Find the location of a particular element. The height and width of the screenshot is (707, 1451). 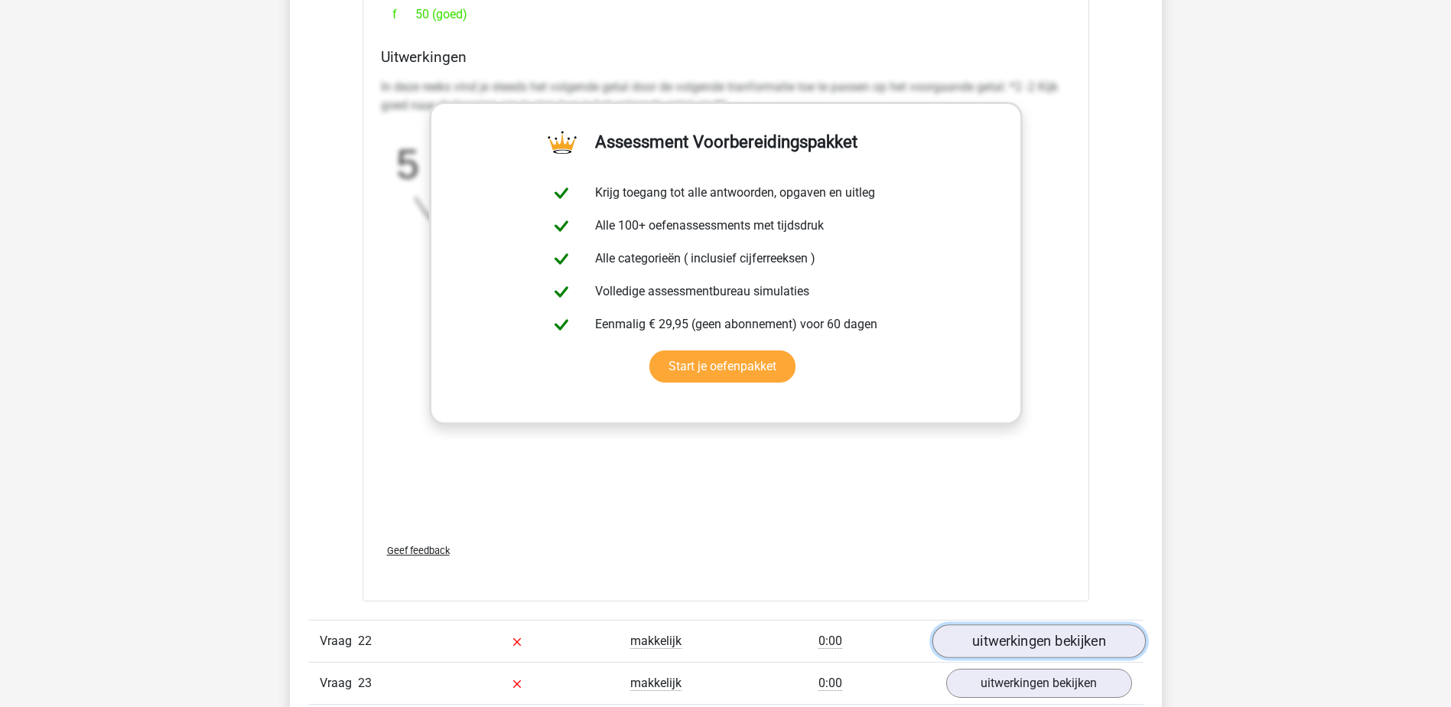

span: 23 is located at coordinates (365, 682).